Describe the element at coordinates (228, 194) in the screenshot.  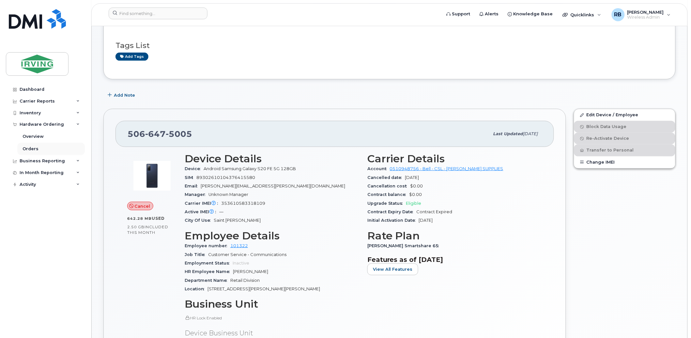
I see `span: Unknown Manager` at that location.